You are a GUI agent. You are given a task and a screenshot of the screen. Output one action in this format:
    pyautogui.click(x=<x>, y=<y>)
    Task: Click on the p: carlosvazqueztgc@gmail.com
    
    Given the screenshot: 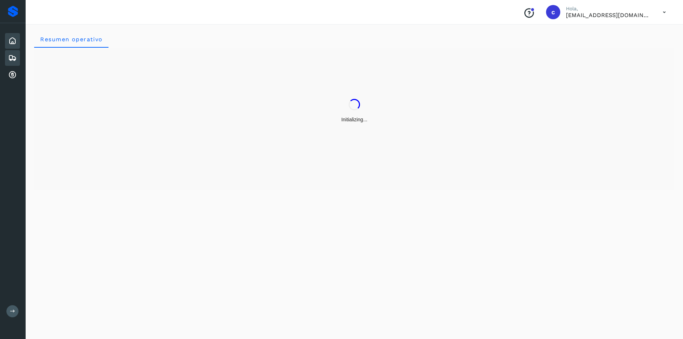 What is the action you would take?
    pyautogui.click(x=608, y=15)
    